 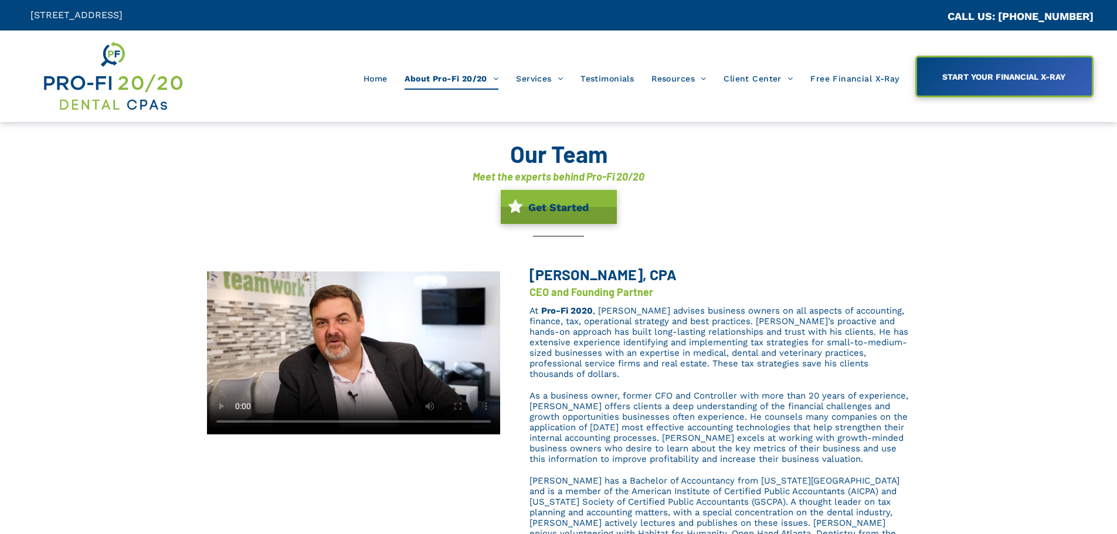 I want to click on font: CEO and Founding Partner, so click(x=591, y=292).